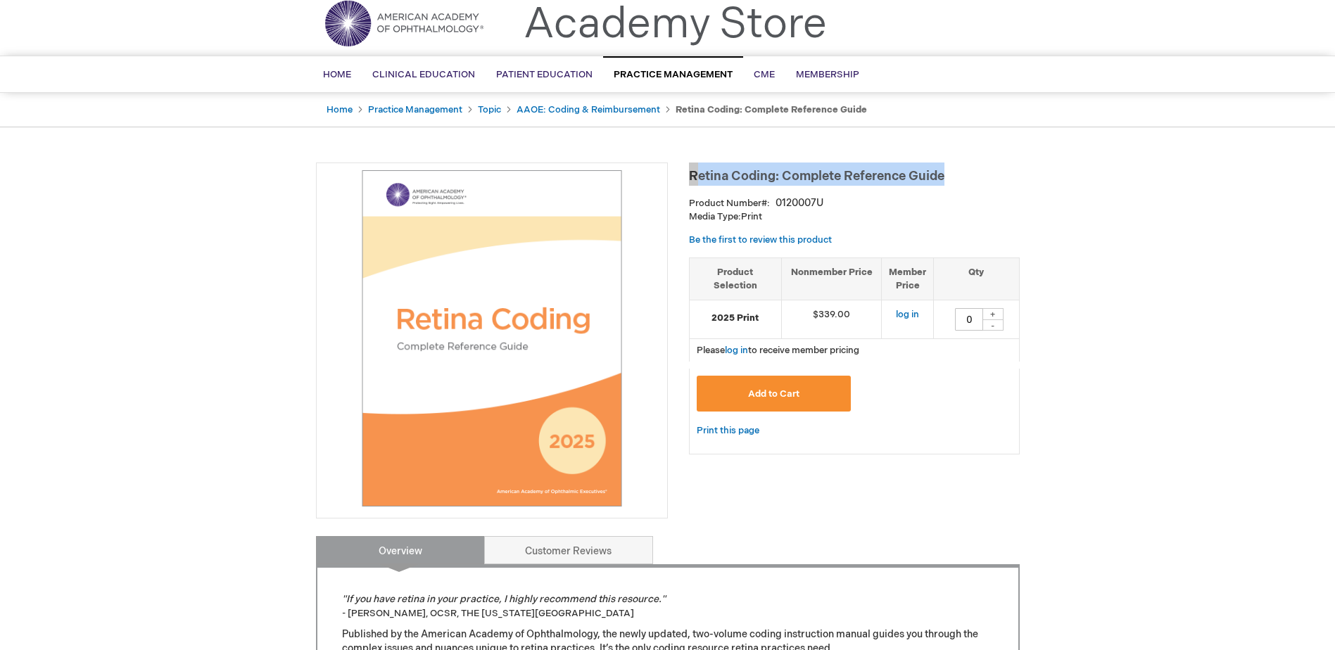  I want to click on span: Retina Coding: Complete Reference Guide, so click(816, 176).